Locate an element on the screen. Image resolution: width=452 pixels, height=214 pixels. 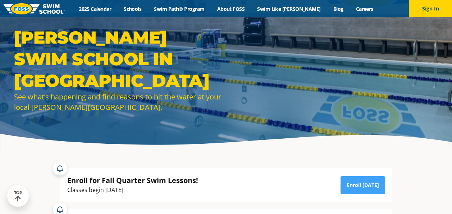
a: Careers is located at coordinates (364, 9).